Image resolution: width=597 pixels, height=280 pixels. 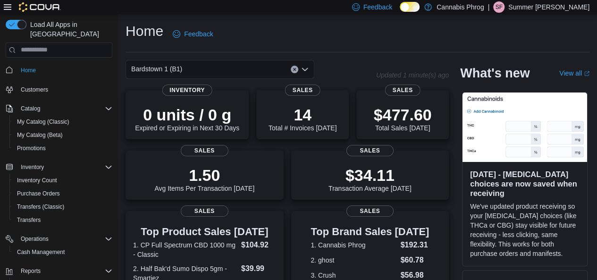 What do you see at coordinates (32, 167) in the screenshot?
I see `button: Inventory` at bounding box center [32, 167].